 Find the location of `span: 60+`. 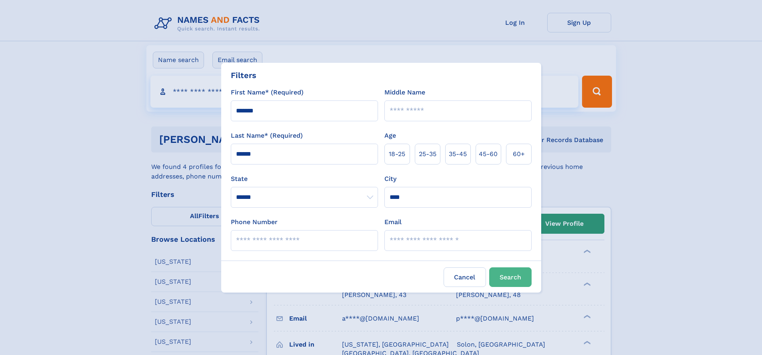

span: 60+ is located at coordinates (519, 154).